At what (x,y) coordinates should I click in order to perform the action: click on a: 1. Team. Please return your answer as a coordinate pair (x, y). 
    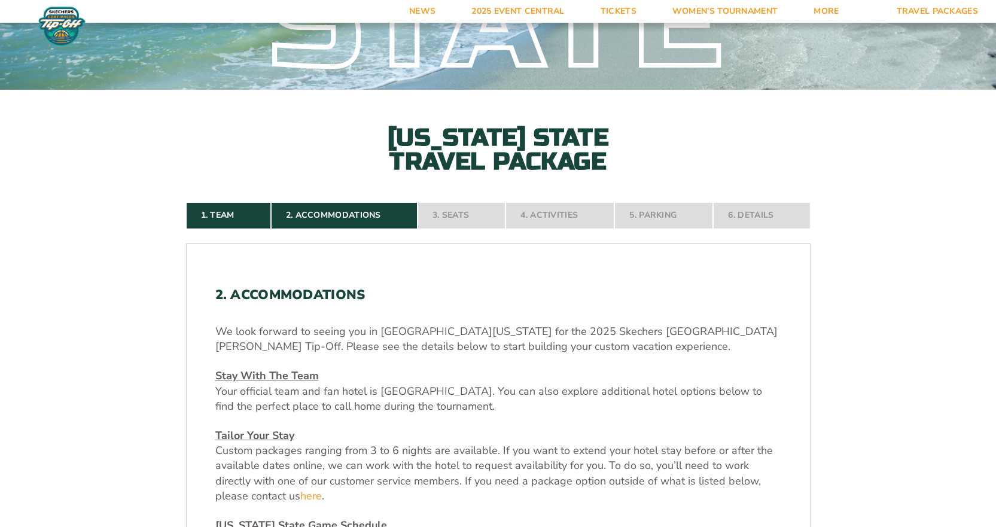
    Looking at the image, I should click on (228, 215).